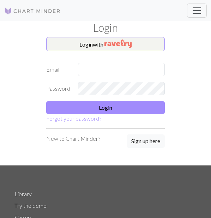 This screenshot has width=211, height=218. What do you see at coordinates (146, 141) in the screenshot?
I see `a: Sign up here` at bounding box center [146, 141].